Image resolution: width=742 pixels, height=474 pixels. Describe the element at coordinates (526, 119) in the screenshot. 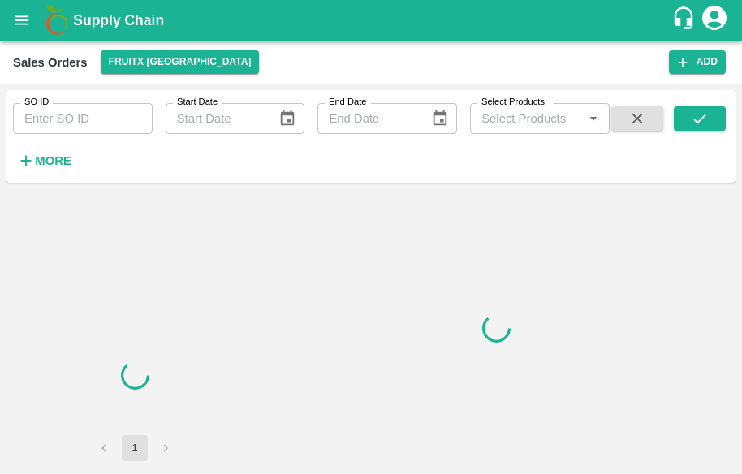

I see `input: Select Products` at that location.